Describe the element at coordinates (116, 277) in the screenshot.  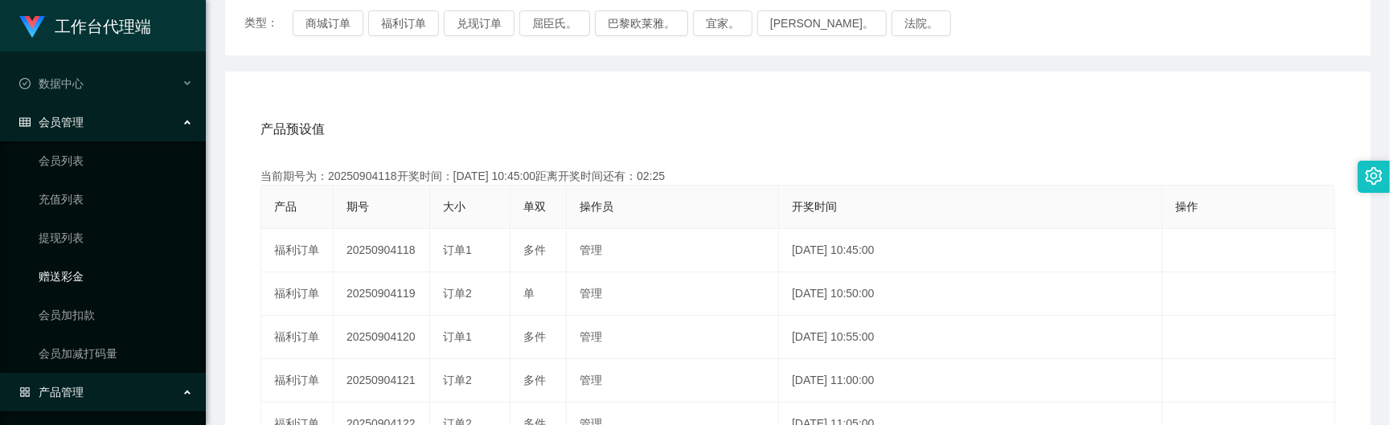
I see `a: 赠送彩金` at that location.